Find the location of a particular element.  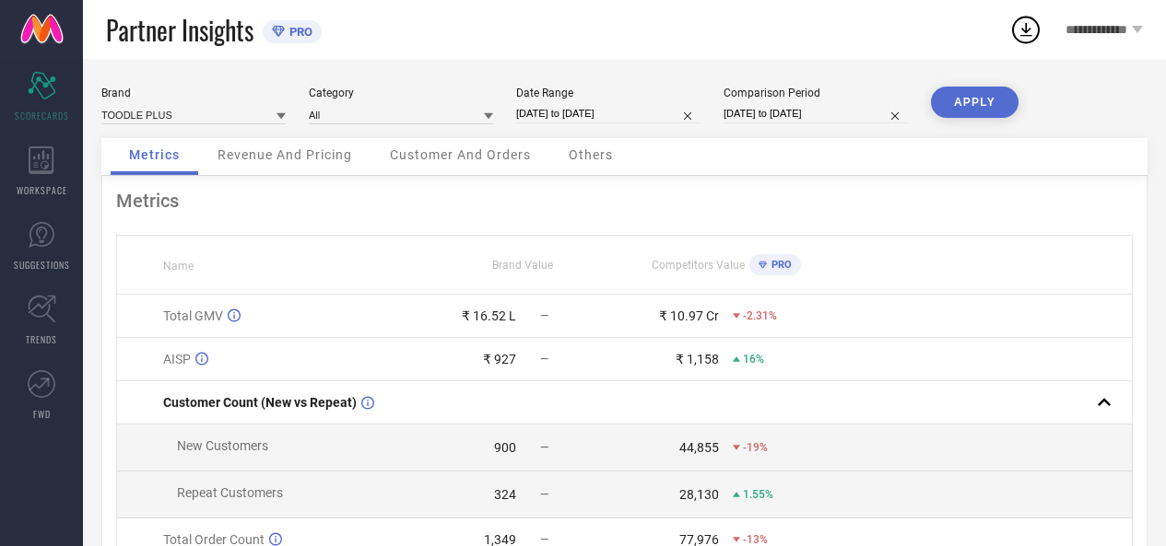

div: Comparison Period is located at coordinates (816, 93).